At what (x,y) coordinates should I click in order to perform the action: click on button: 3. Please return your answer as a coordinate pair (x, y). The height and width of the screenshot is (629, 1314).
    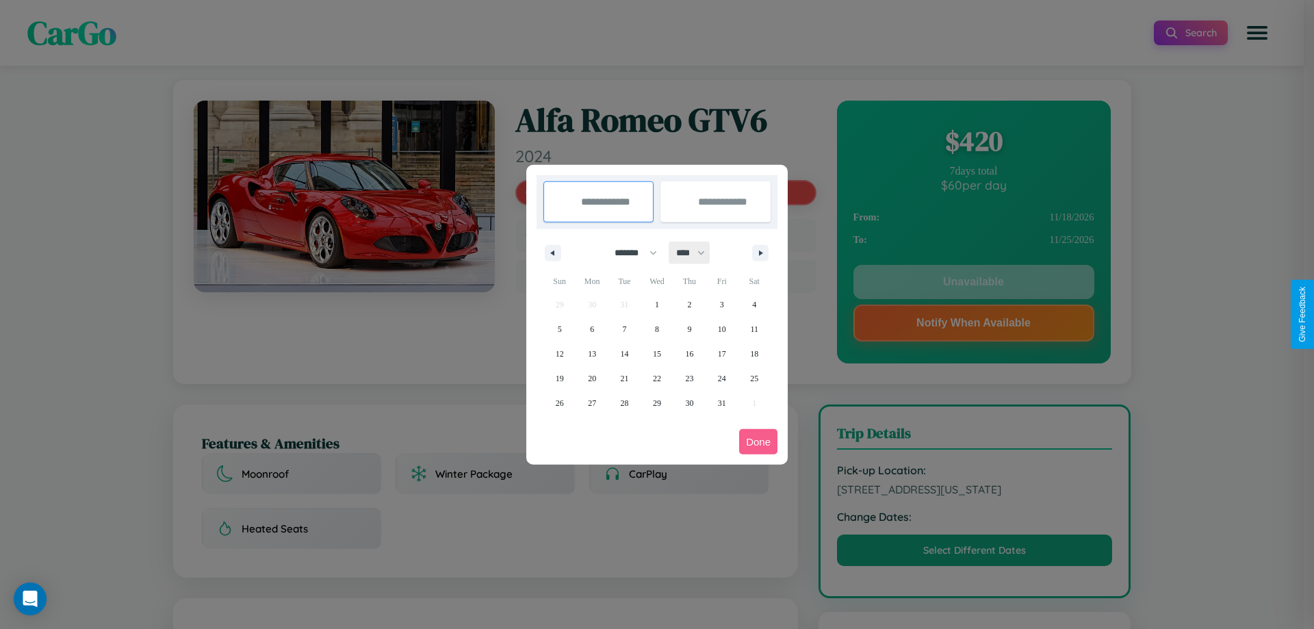
    Looking at the image, I should click on (722, 305).